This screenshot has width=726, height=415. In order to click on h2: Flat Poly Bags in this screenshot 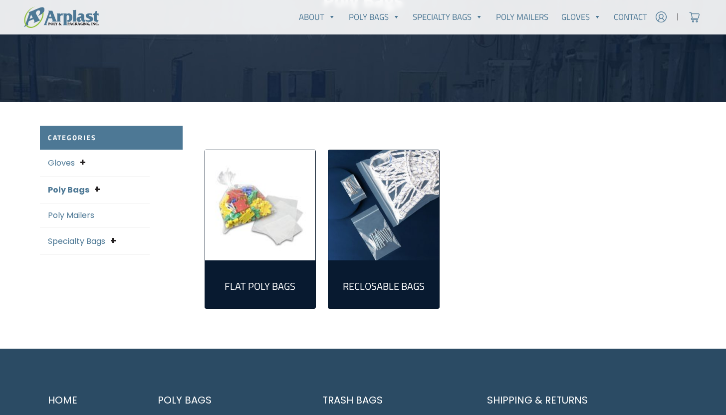, I will do `click(260, 286)`.